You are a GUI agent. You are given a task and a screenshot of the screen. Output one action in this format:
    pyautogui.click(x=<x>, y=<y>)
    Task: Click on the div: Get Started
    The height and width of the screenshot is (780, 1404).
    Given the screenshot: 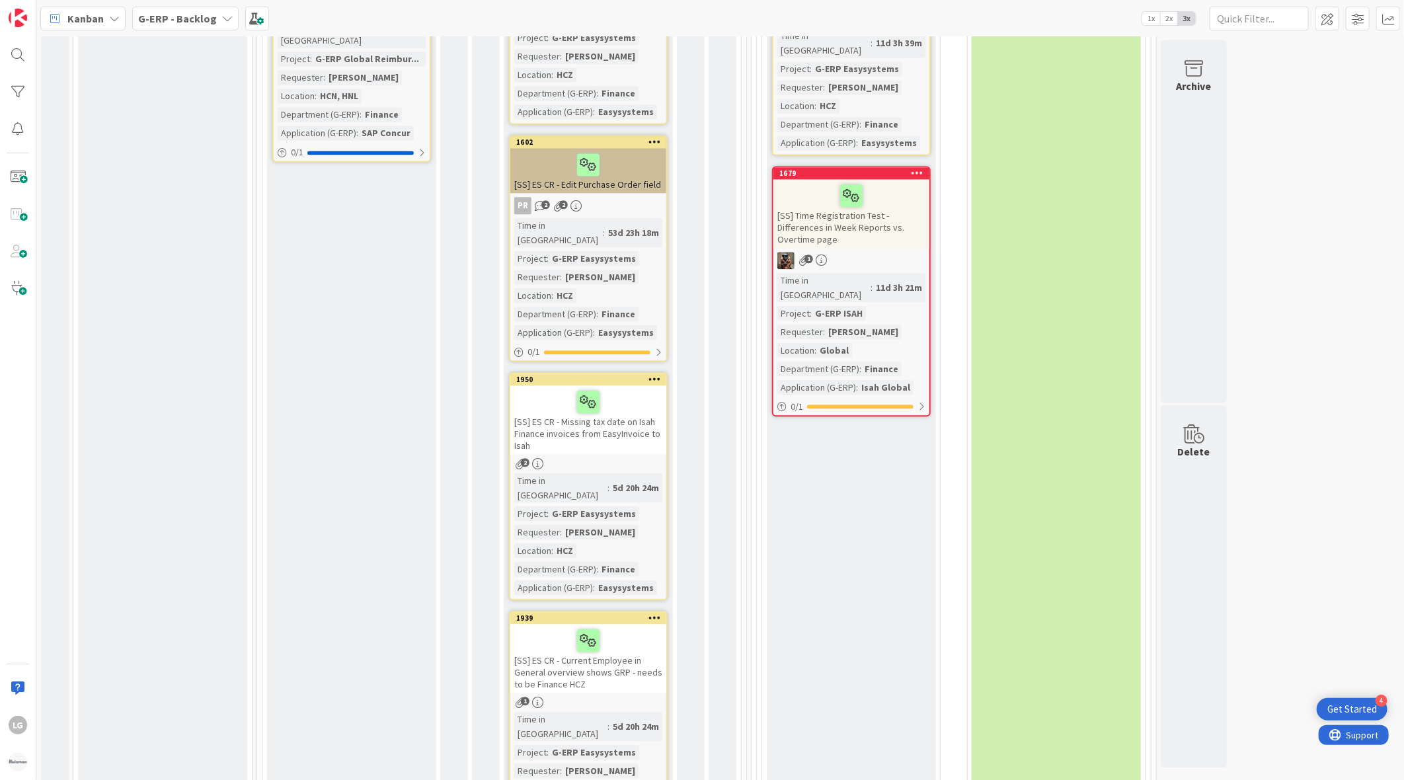 What is the action you would take?
    pyautogui.click(x=1352, y=709)
    